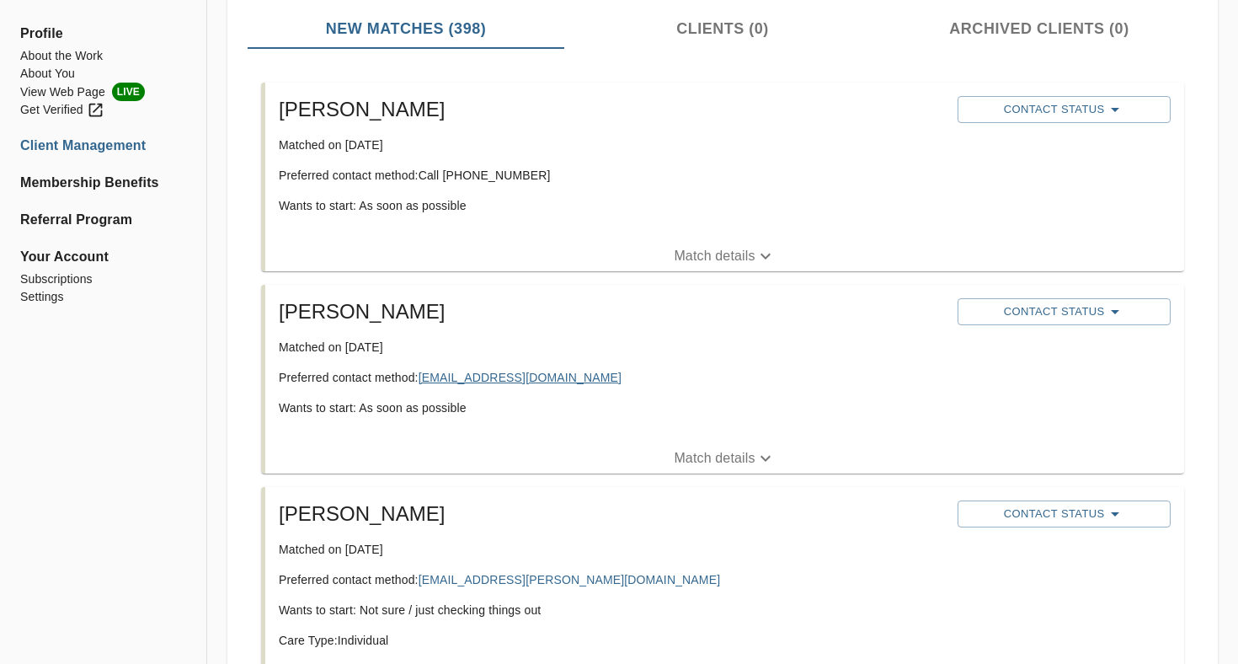 The height and width of the screenshot is (664, 1238). What do you see at coordinates (103, 297) in the screenshot?
I see `li: Settings` at bounding box center [103, 297].